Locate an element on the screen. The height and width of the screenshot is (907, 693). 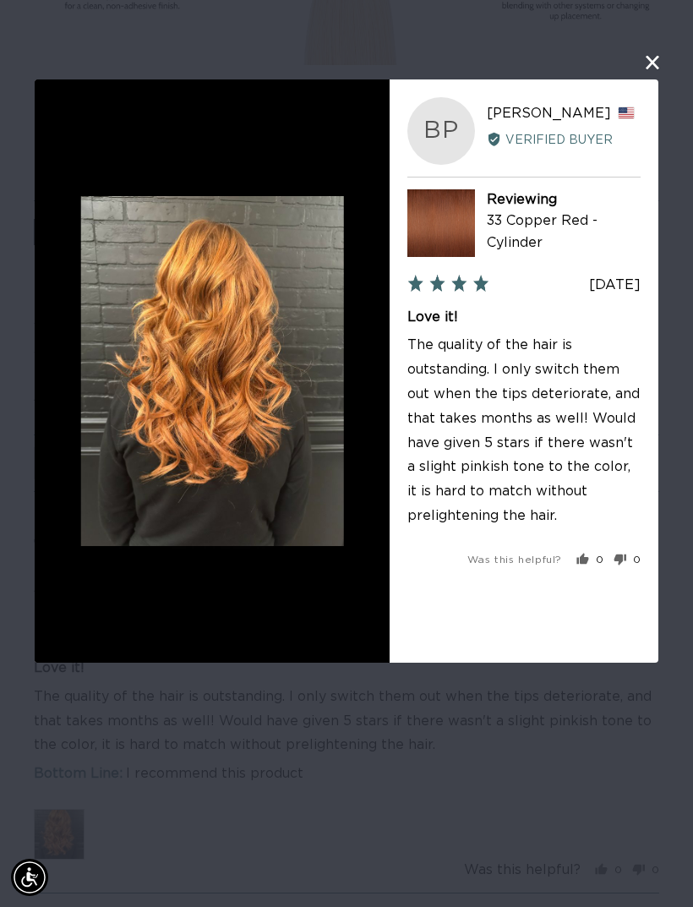
span: Was this helpful? is located at coordinates (515, 559).